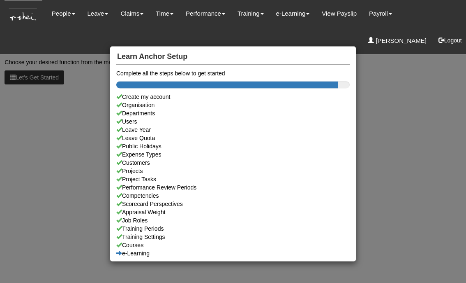  Describe the element at coordinates (233, 195) in the screenshot. I see `a: Competencies` at that location.